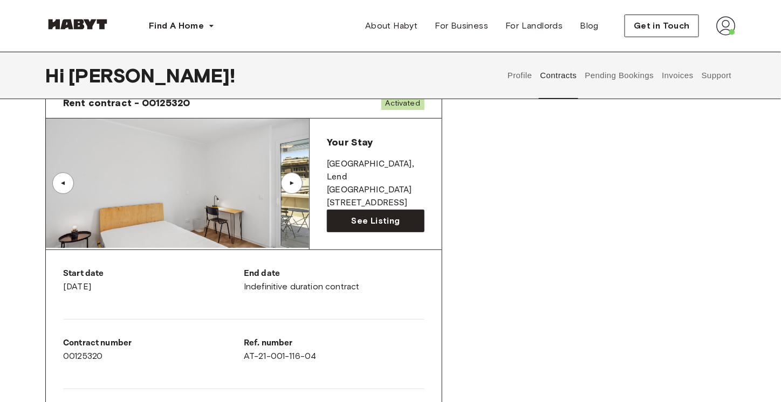 The width and height of the screenshot is (781, 402). What do you see at coordinates (178, 183) in the screenshot?
I see `img: Image of the room` at bounding box center [178, 183].